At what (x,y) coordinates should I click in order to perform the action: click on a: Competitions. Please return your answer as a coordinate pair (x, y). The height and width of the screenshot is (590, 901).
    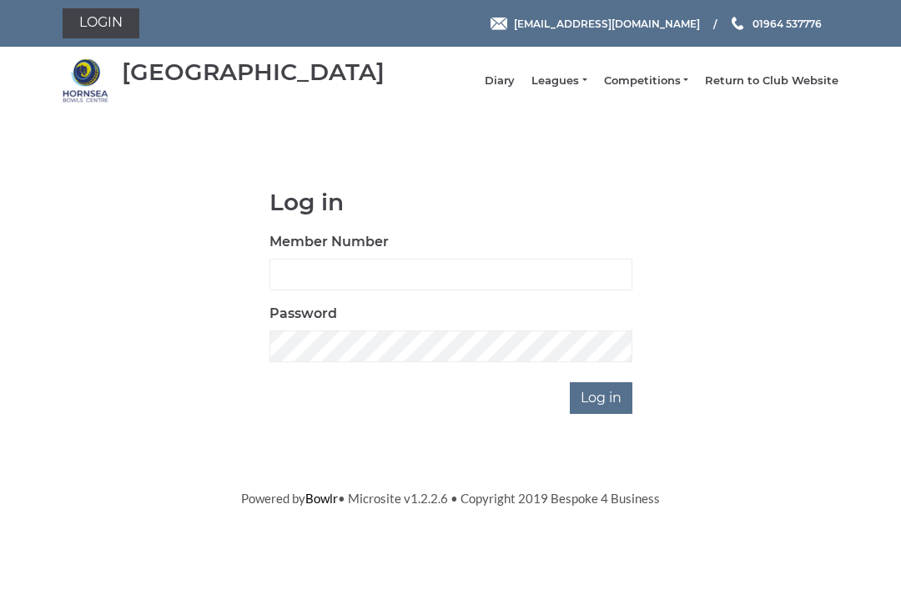
    Looking at the image, I should click on (646, 81).